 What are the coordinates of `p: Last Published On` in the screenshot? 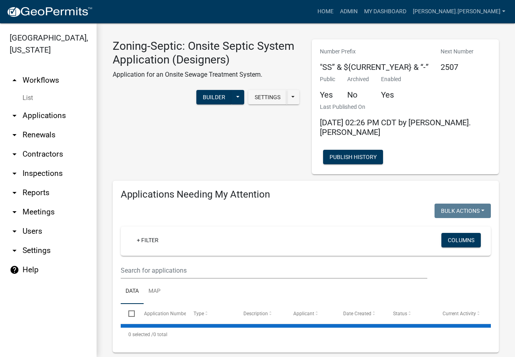 It's located at (405, 107).